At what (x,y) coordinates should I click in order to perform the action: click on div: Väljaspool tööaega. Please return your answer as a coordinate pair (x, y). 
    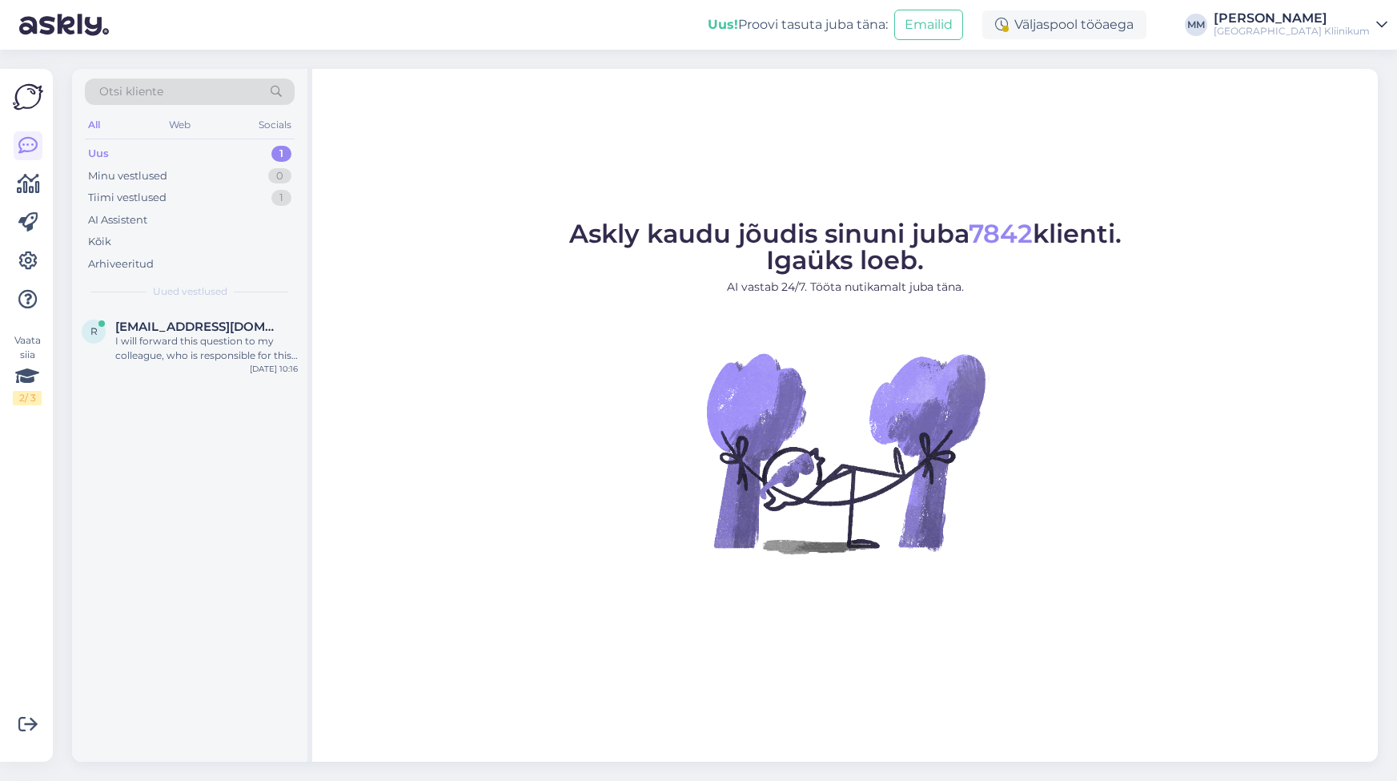
    Looking at the image, I should click on (1064, 25).